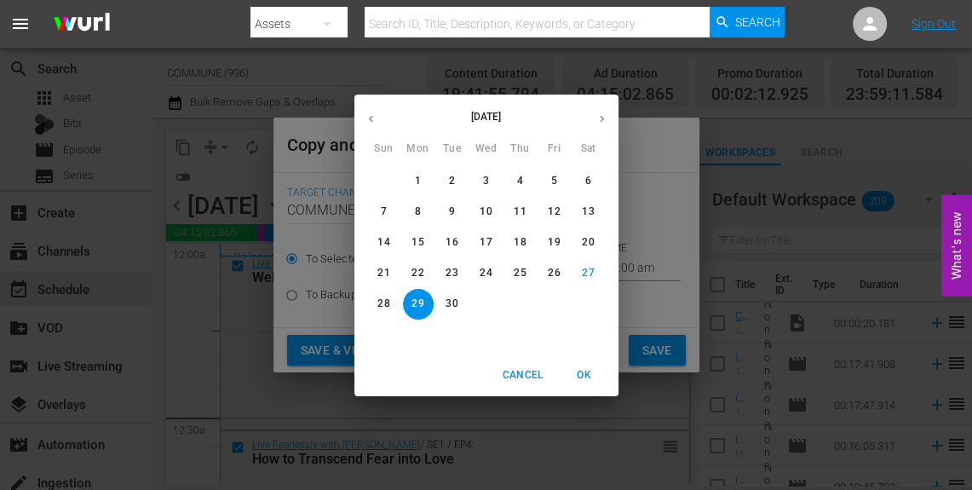 This screenshot has height=490, width=972. What do you see at coordinates (521, 273) in the screenshot?
I see `button: 25` at bounding box center [521, 273].